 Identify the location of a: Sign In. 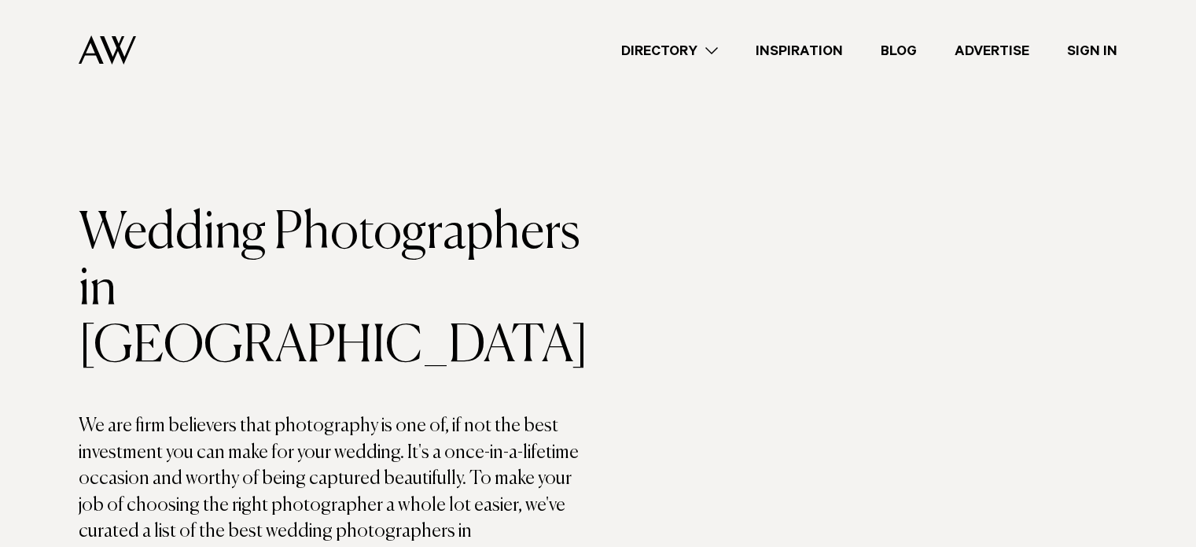
(1092, 50).